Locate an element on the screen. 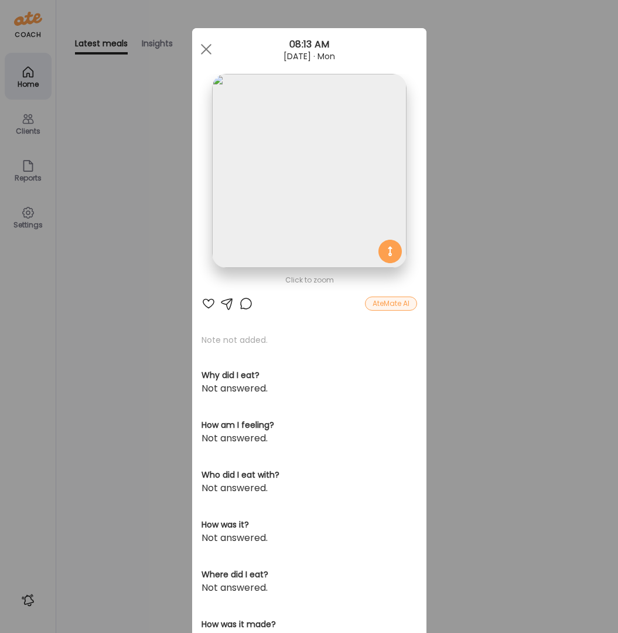 The width and height of the screenshot is (618, 633). div: Click to zoom is located at coordinates (309, 280).